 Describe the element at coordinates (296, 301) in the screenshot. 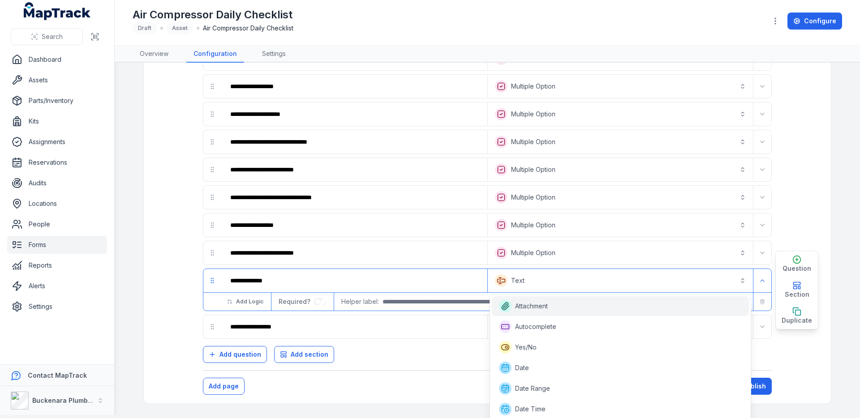

I see `span: Required?` at that location.